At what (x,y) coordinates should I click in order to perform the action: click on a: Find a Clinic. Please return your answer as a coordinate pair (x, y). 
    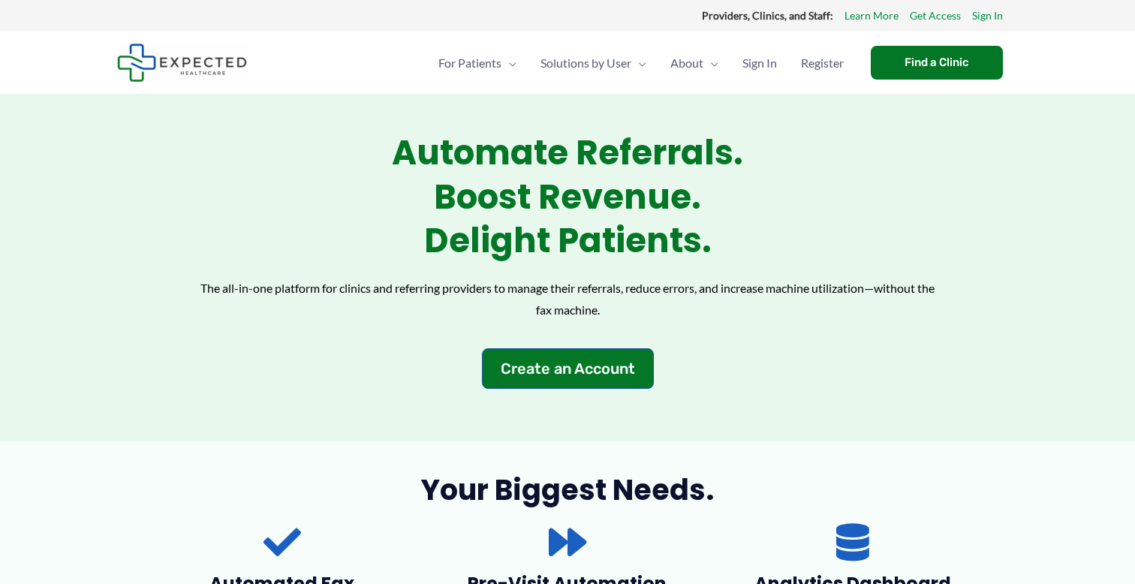
    Looking at the image, I should click on (937, 62).